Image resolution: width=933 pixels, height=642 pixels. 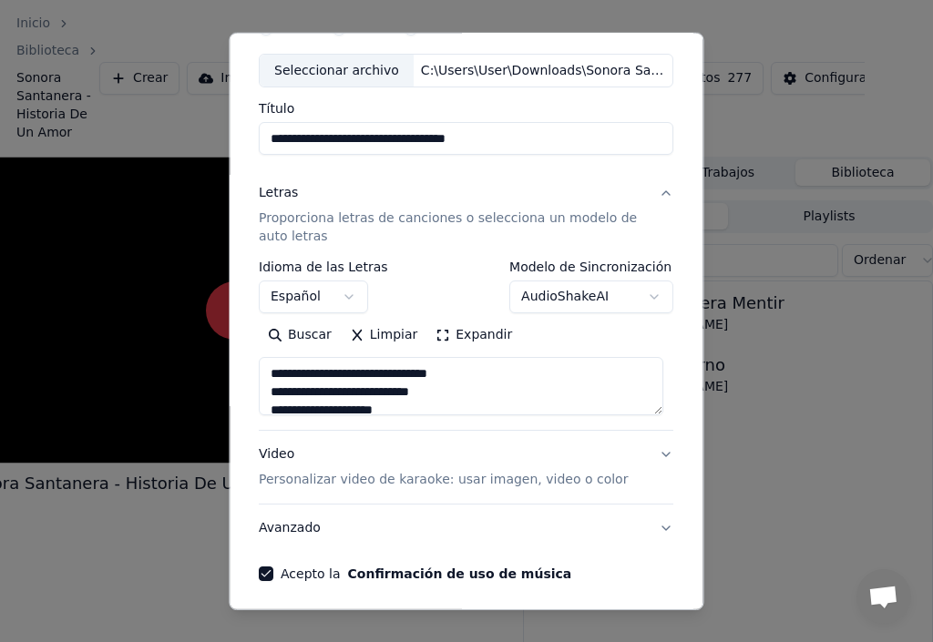 I want to click on div: C:\Users\User\Downloads\Sonora Santanera - Historia De Un Amor.mp3, so click(x=543, y=70).